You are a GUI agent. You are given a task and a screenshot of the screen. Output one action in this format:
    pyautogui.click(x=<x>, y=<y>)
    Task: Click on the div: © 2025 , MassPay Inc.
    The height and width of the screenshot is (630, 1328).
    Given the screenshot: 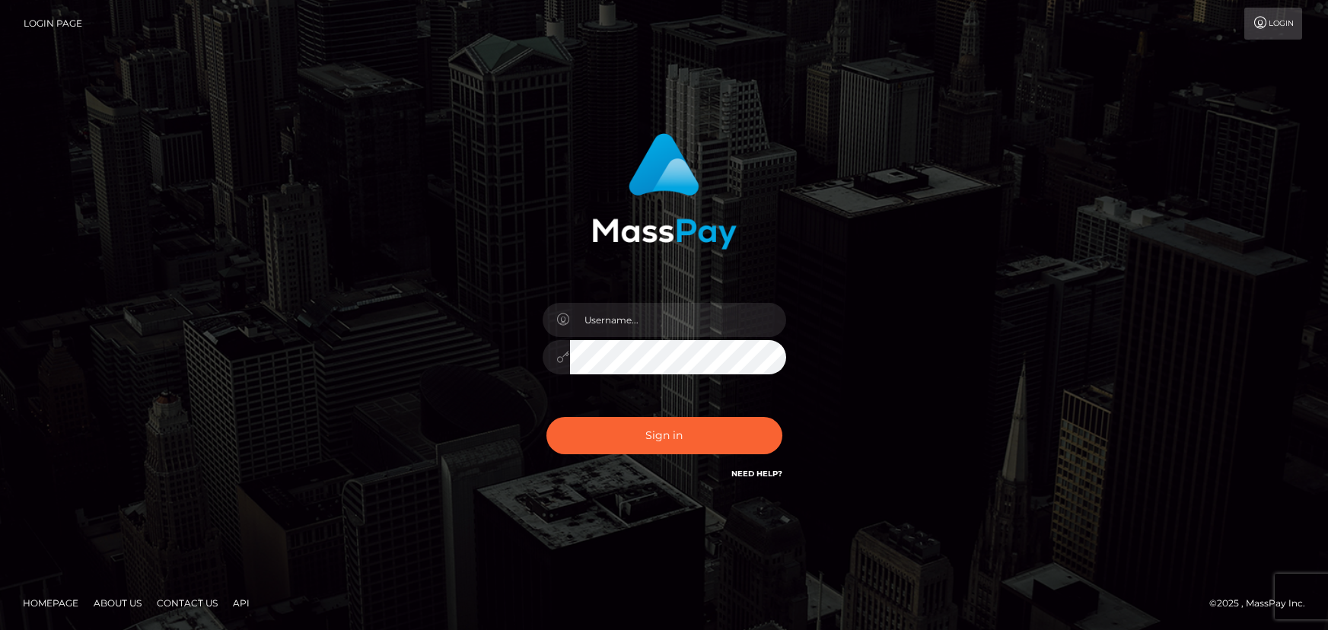 What is the action you would take?
    pyautogui.click(x=1263, y=604)
    